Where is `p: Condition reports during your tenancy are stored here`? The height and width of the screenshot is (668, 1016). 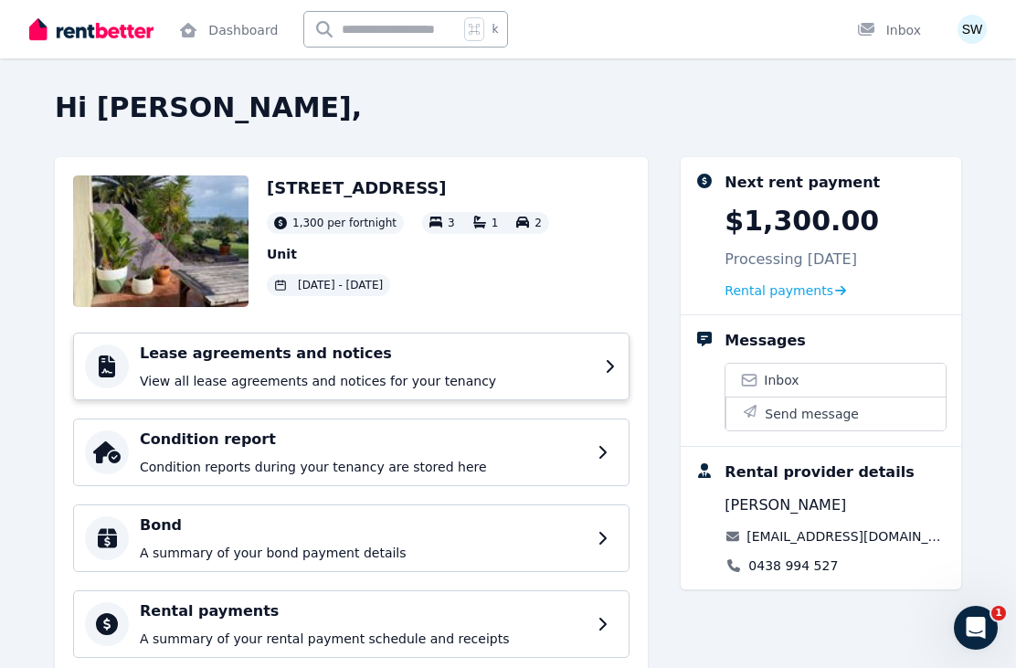 p: Condition reports during your tenancy are stored here is located at coordinates (363, 467).